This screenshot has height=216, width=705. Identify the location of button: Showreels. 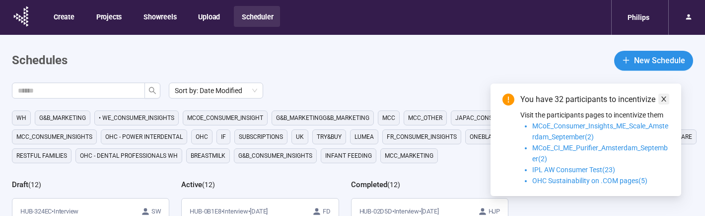
(159, 16).